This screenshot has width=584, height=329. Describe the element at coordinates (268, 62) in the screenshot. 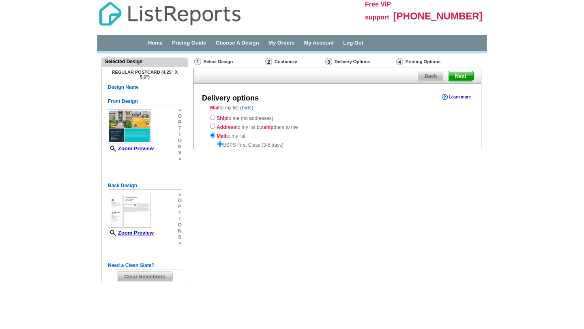

I see `img: Customize` at that location.